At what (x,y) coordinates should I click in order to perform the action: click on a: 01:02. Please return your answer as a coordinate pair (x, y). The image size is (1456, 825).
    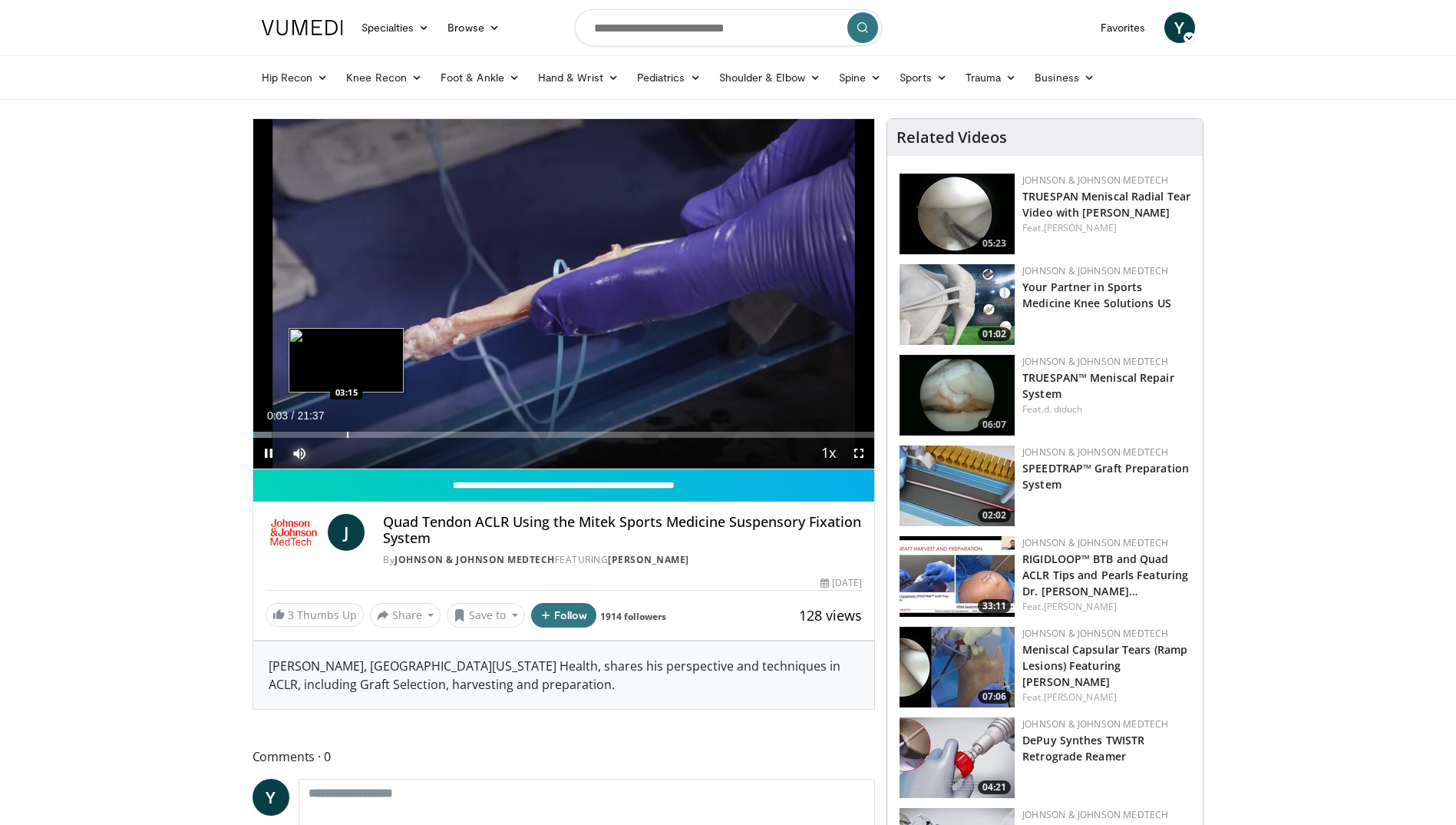
    Looking at the image, I should click on (957, 304).